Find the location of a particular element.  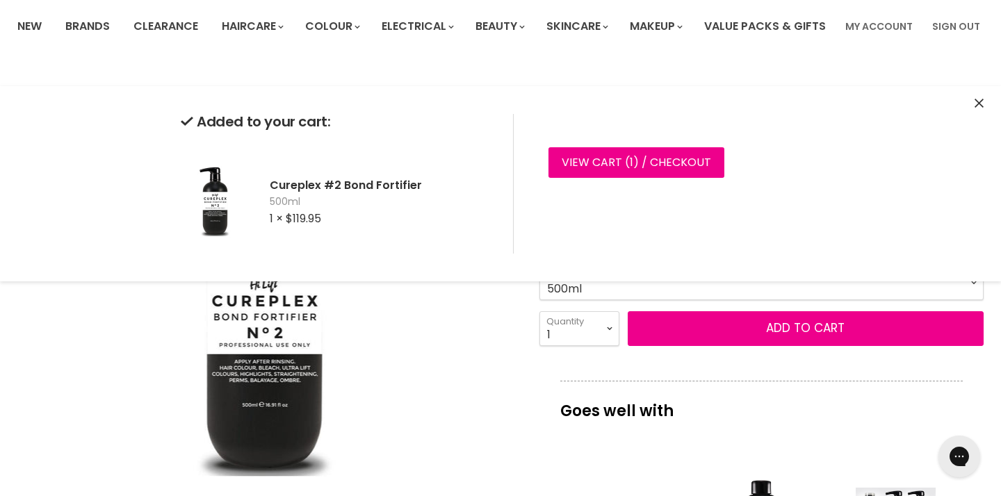

span: 500ml is located at coordinates (380, 202).